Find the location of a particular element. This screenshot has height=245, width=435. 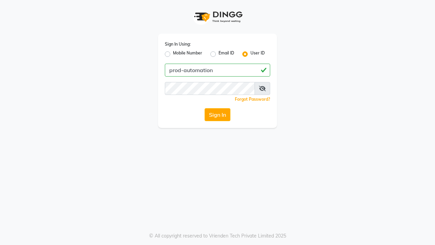

img: logo1.svg is located at coordinates (217, 17).